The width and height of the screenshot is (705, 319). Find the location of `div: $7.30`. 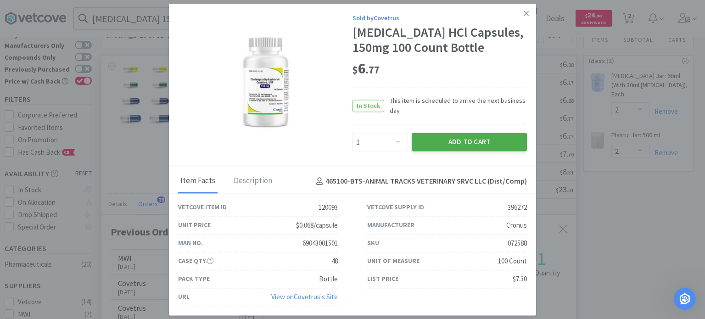

div: $7.30 is located at coordinates (520, 279).